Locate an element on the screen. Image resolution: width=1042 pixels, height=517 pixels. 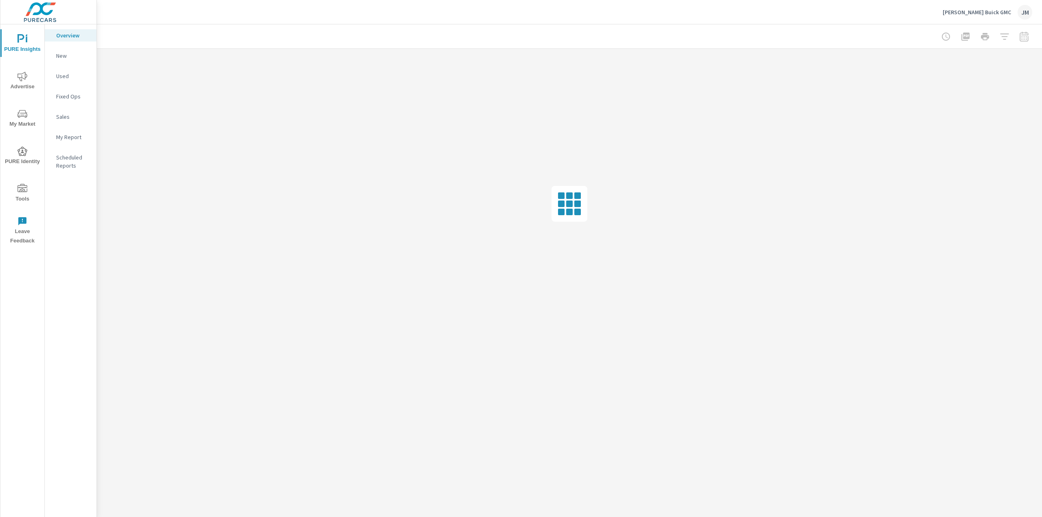
div: nav menu is located at coordinates (22, 137).